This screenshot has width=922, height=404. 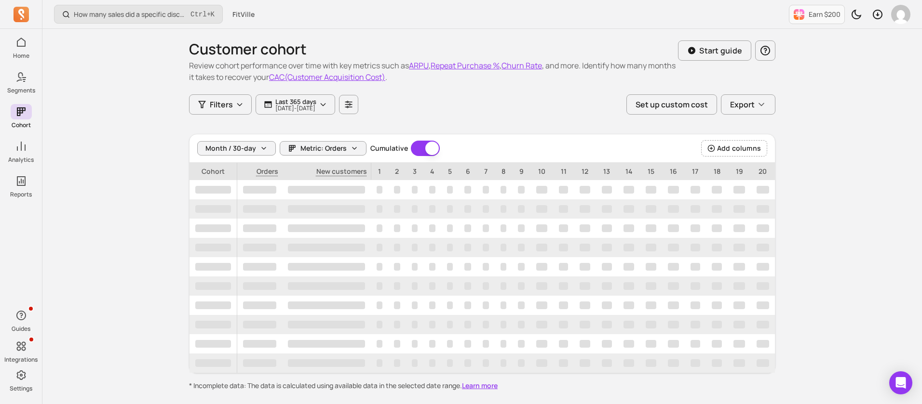 I want to click on p: 16, so click(x=673, y=172).